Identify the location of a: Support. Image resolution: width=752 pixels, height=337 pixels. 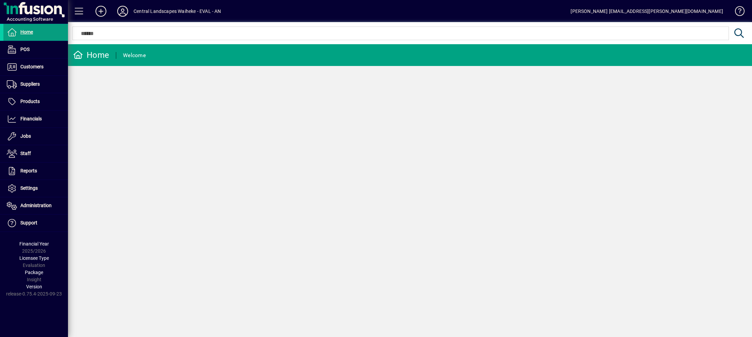
(36, 223).